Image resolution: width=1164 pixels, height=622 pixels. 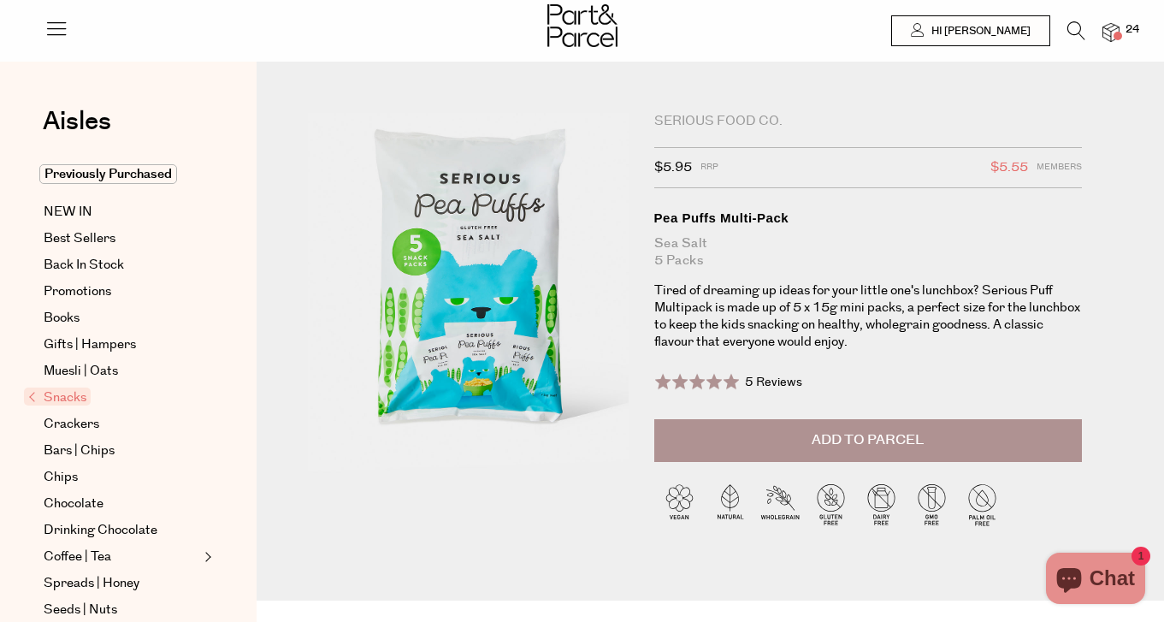 I want to click on span: Seeds | Nuts, so click(x=80, y=610).